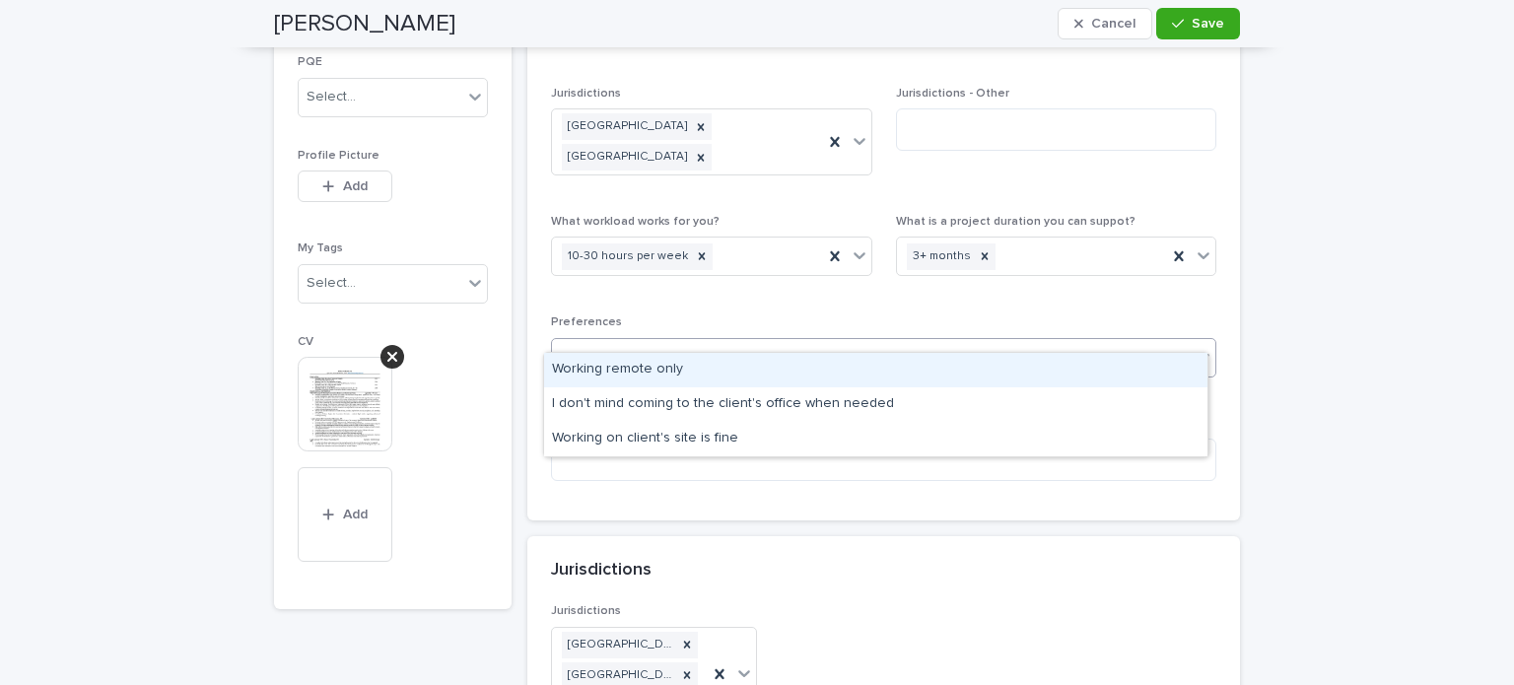 The width and height of the screenshot is (1514, 685). Describe the element at coordinates (626, 256) in the screenshot. I see `div: 10-30 hours per week` at that location.